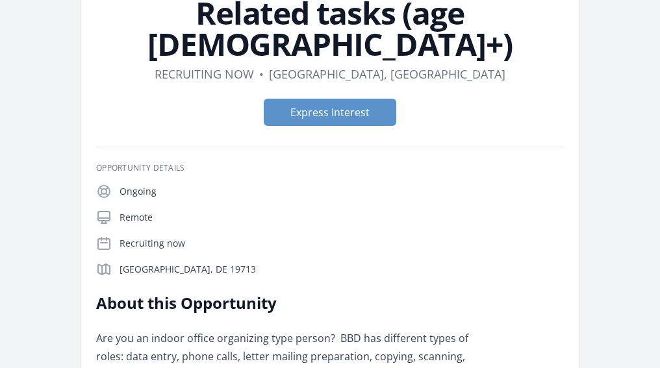 The width and height of the screenshot is (660, 368). Describe the element at coordinates (342, 243) in the screenshot. I see `p: Recruiting now` at that location.